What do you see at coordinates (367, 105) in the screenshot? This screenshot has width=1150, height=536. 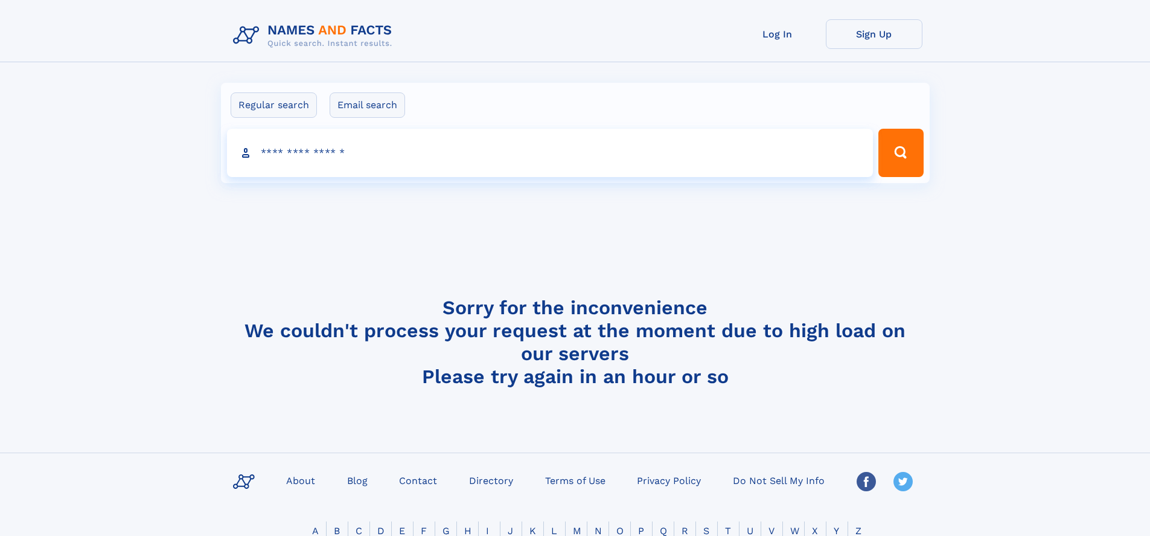 I see `label: Email search` at bounding box center [367, 105].